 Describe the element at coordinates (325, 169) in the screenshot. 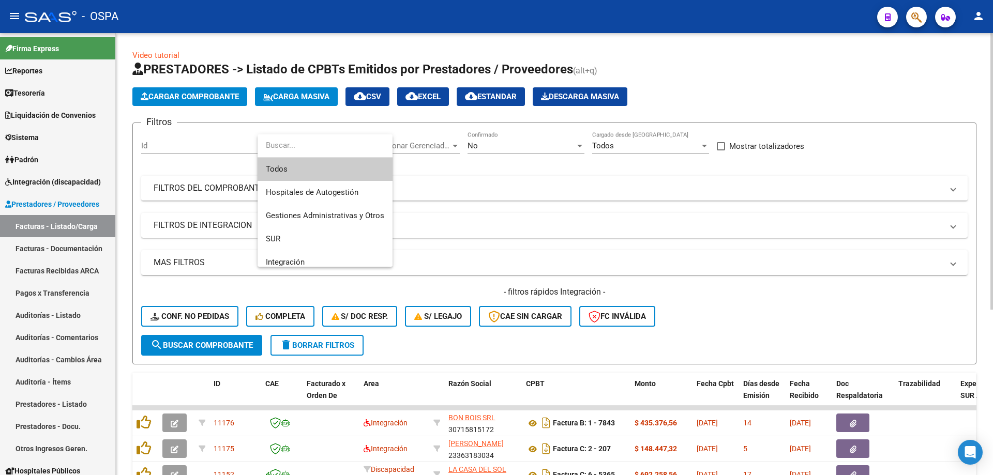

I see `span: Todos` at that location.